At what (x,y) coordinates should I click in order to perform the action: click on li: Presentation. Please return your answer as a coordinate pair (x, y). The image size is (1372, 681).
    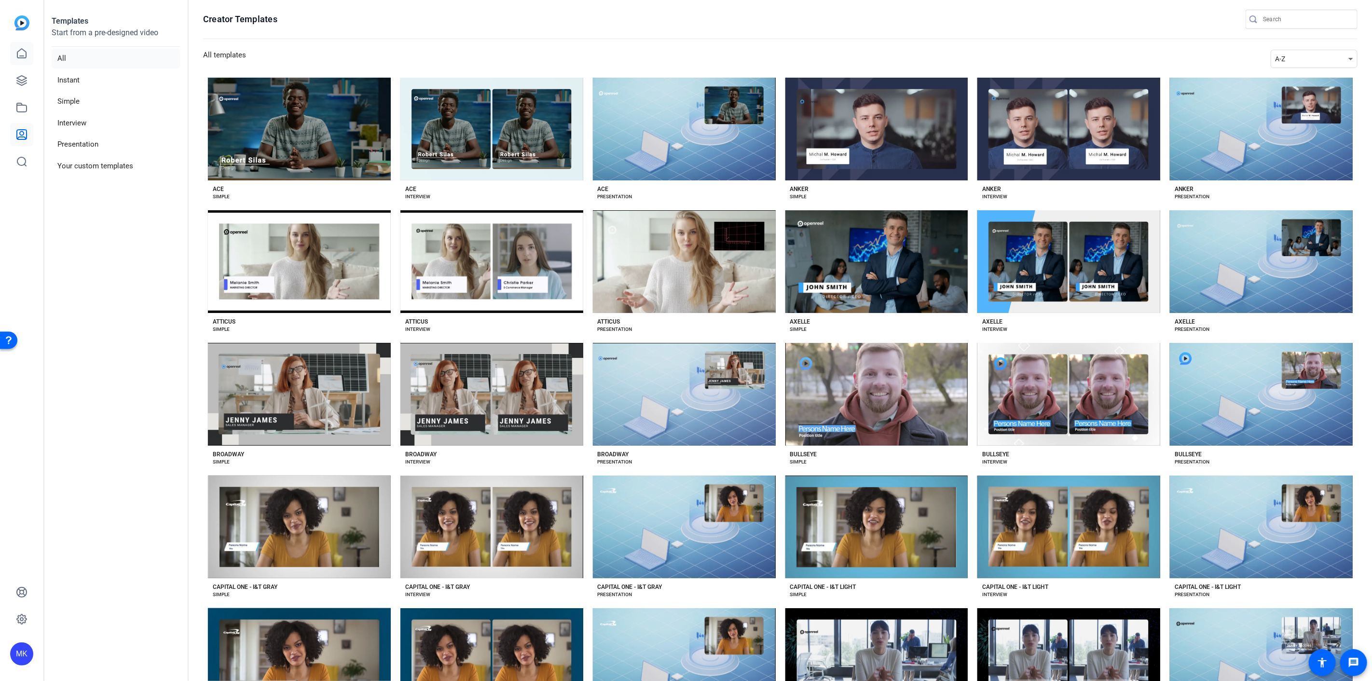
    Looking at the image, I should click on (116, 144).